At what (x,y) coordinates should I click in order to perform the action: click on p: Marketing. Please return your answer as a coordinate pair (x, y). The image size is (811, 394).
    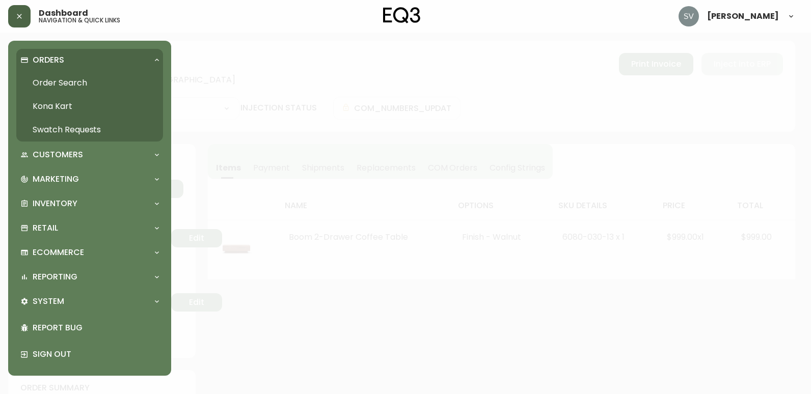
    Looking at the image, I should click on (56, 179).